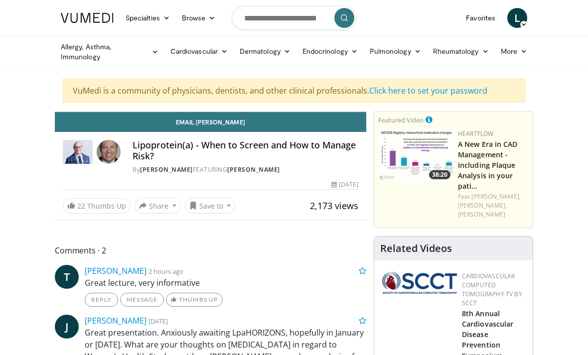  Describe the element at coordinates (439, 175) in the screenshot. I see `span: 38:20` at that location.